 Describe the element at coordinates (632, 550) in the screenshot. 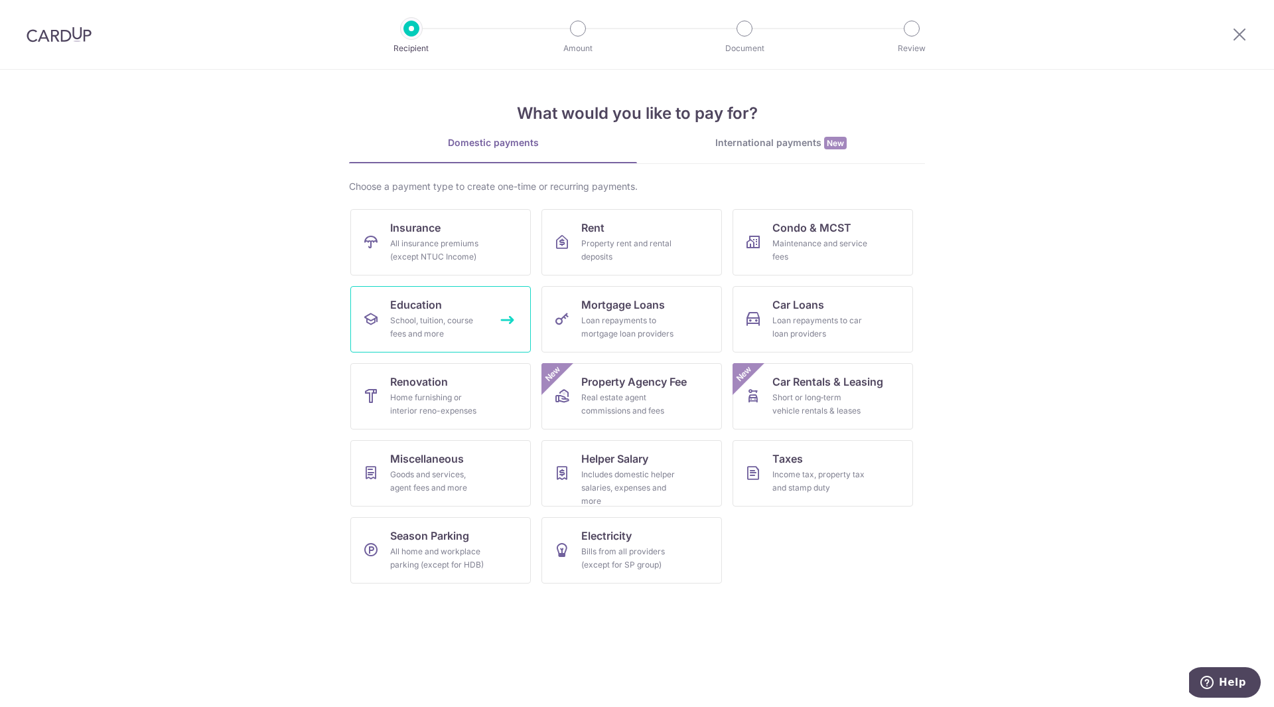

I see `a: ElectricityBills from all providers (except for SP group)` at that location.